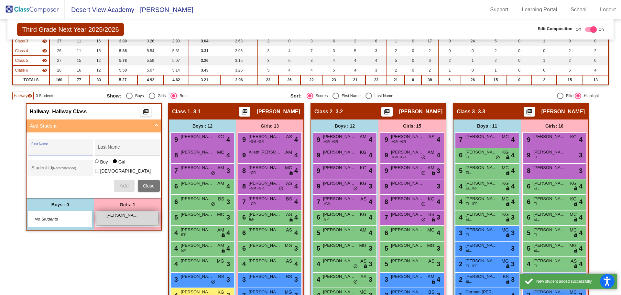  What do you see at coordinates (39, 112) in the screenshot?
I see `span: Hallway` at bounding box center [39, 112].